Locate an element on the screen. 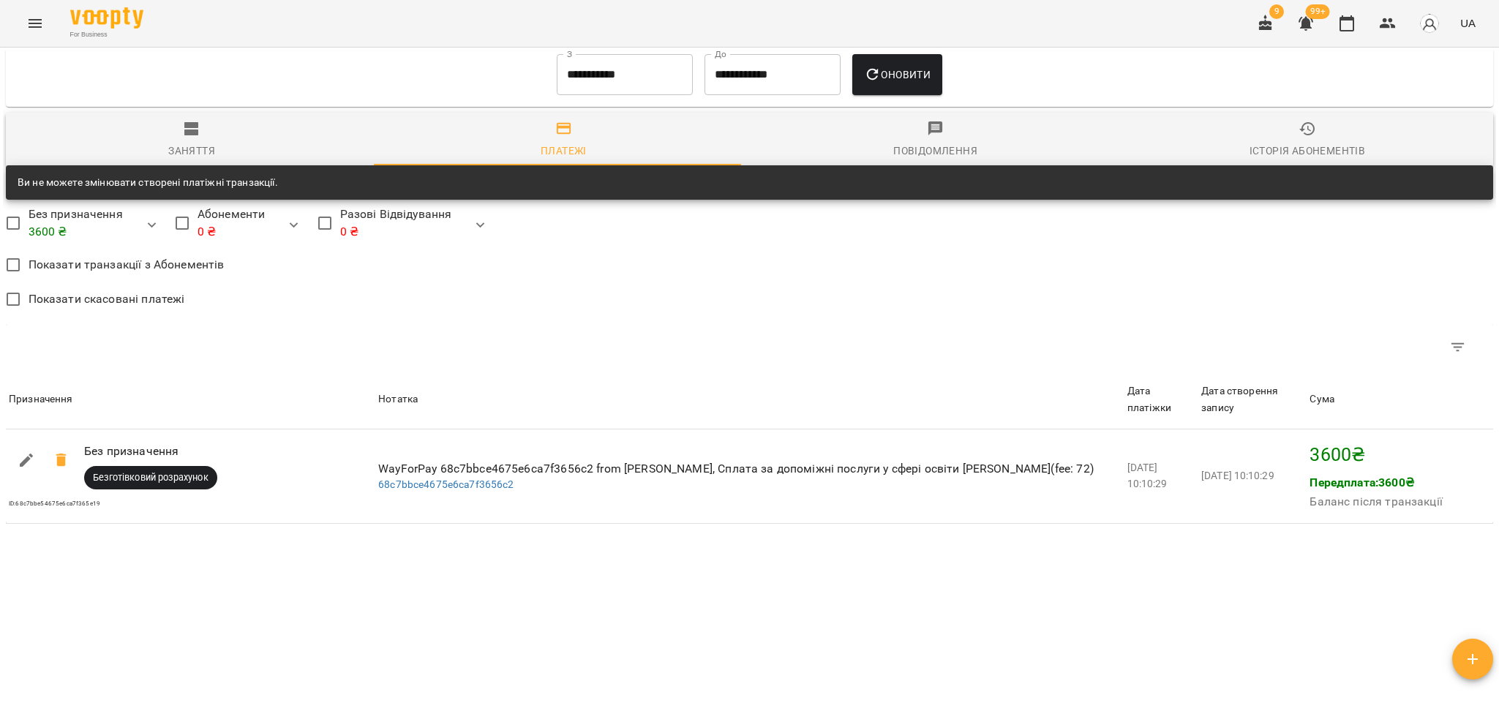 The height and width of the screenshot is (703, 1499). span: Безготівковий розрахунок is located at coordinates (151, 478).